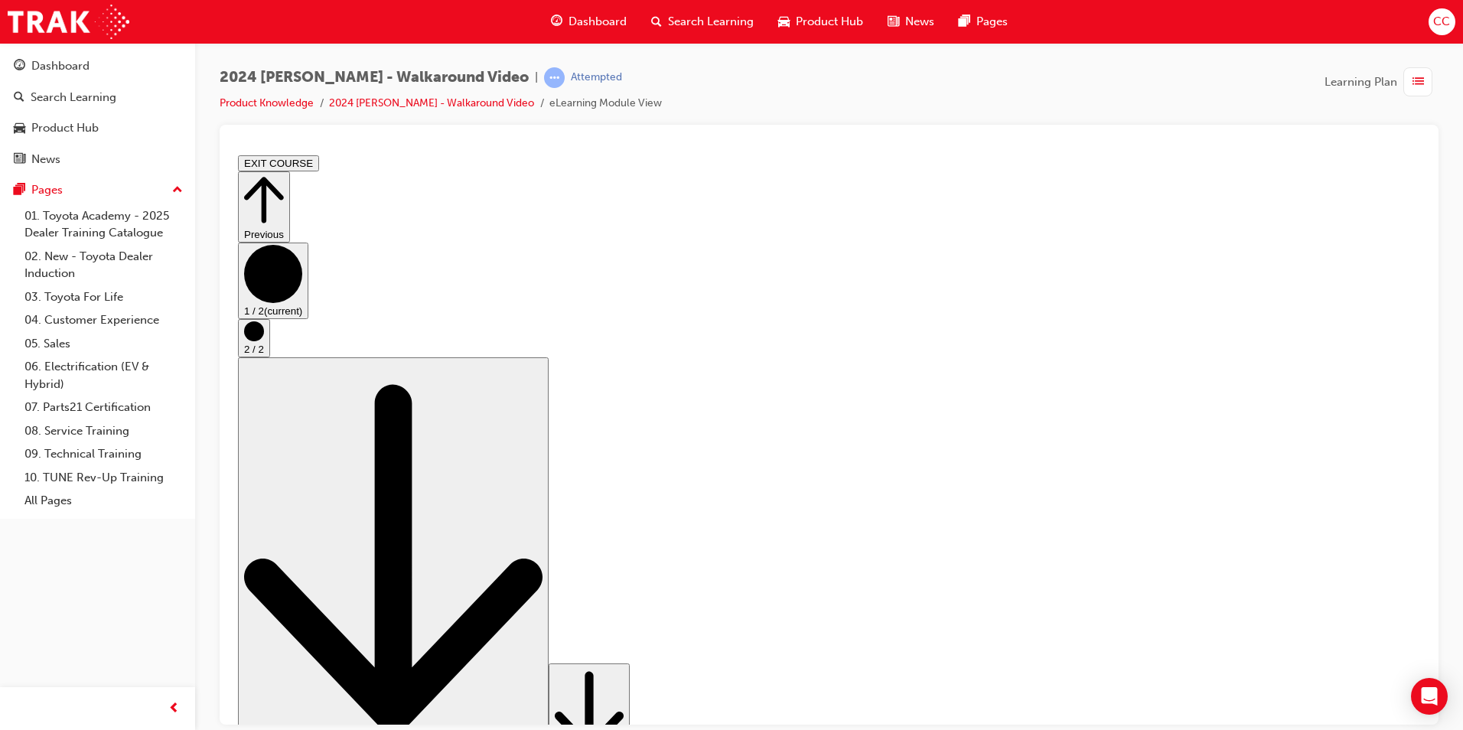  What do you see at coordinates (103, 407) in the screenshot?
I see `a: 07. Parts21 Certification` at bounding box center [103, 407].